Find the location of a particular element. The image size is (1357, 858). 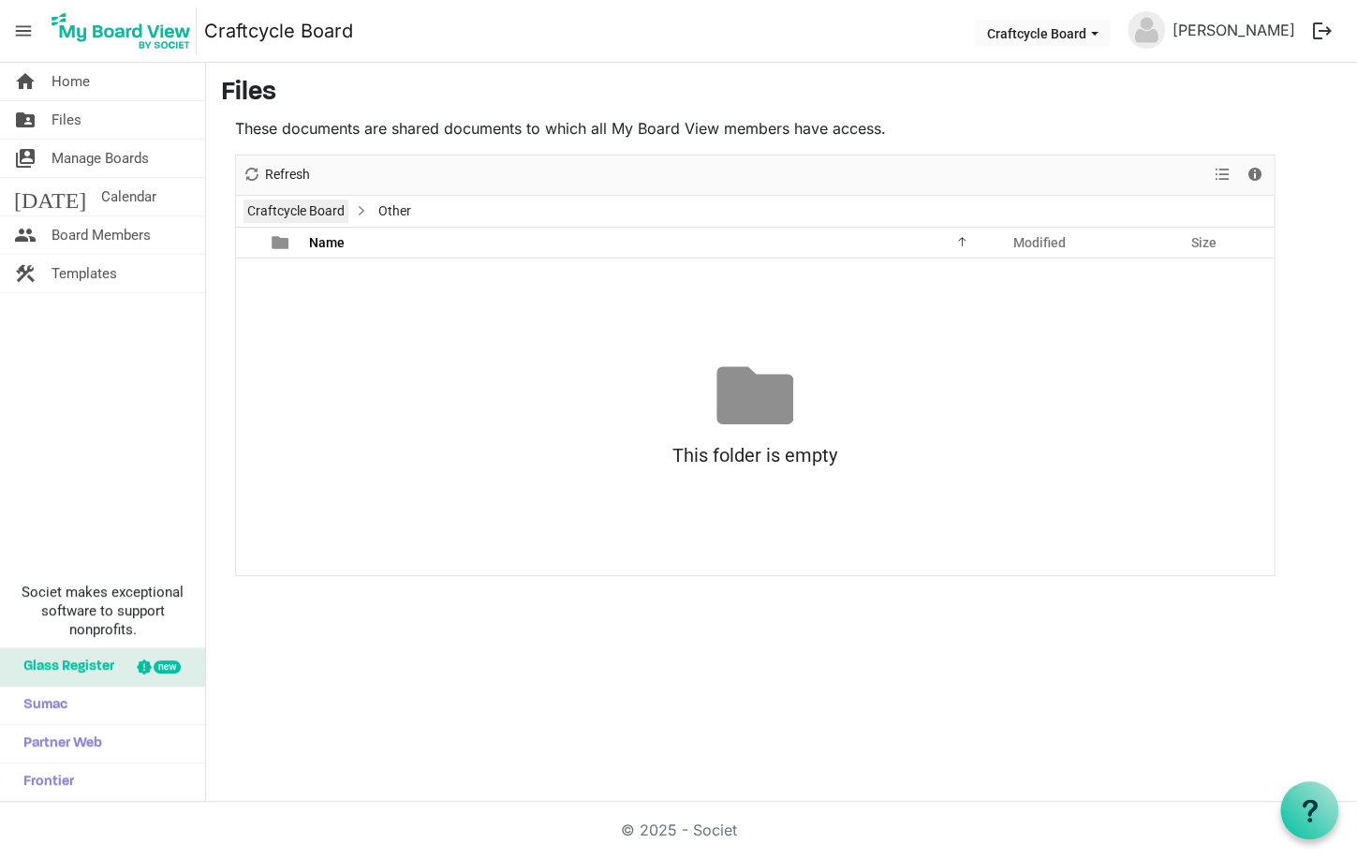

button: View dropdownbutton is located at coordinates (1222, 174).